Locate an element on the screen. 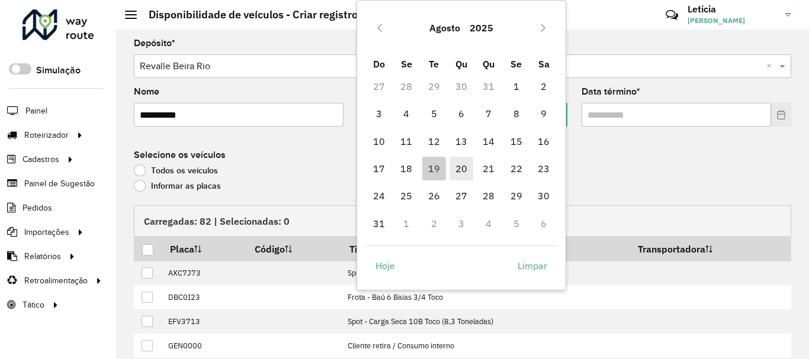  span: Roteirizador is located at coordinates (46, 135).